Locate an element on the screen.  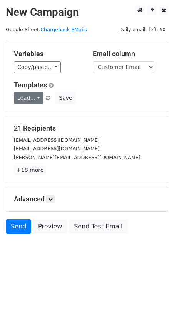
h5: Variables is located at coordinates (47, 54).